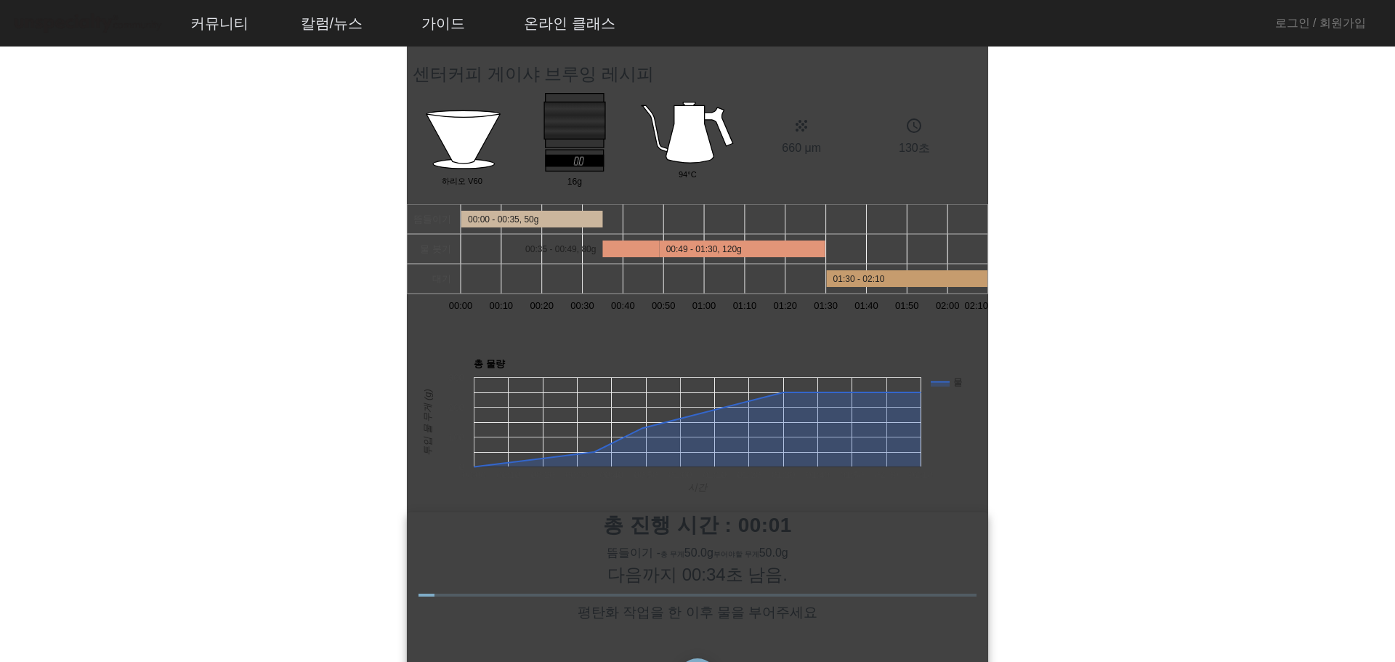 This screenshot has width=1395, height=662. Describe the element at coordinates (533, 74) in the screenshot. I see `h2: 센터커피 게이샤 브루잉 레시피` at that location.